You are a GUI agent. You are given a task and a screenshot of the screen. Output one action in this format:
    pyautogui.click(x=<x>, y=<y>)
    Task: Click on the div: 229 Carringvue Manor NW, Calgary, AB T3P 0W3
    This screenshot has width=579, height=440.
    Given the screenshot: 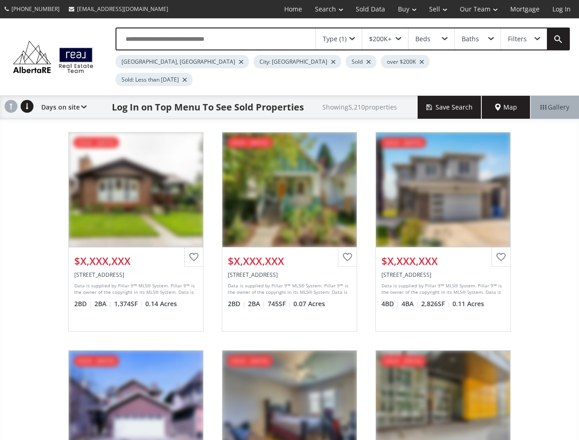 What is the action you would take?
    pyautogui.click(x=443, y=275)
    